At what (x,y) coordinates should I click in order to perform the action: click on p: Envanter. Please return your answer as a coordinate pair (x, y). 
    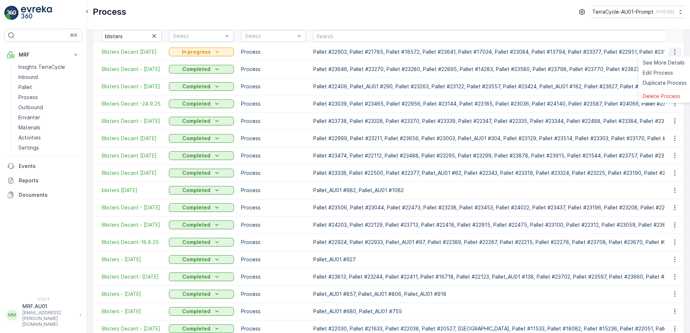
    Looking at the image, I should click on (29, 118).